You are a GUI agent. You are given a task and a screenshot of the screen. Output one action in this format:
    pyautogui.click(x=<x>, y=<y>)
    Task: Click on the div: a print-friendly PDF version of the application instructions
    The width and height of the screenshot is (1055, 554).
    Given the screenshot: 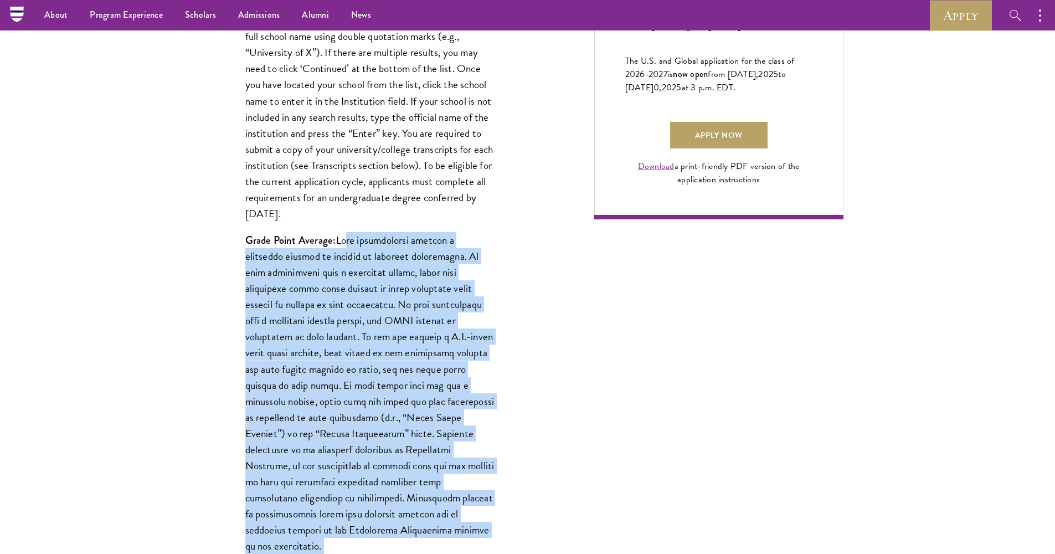 What is the action you would take?
    pyautogui.click(x=719, y=173)
    